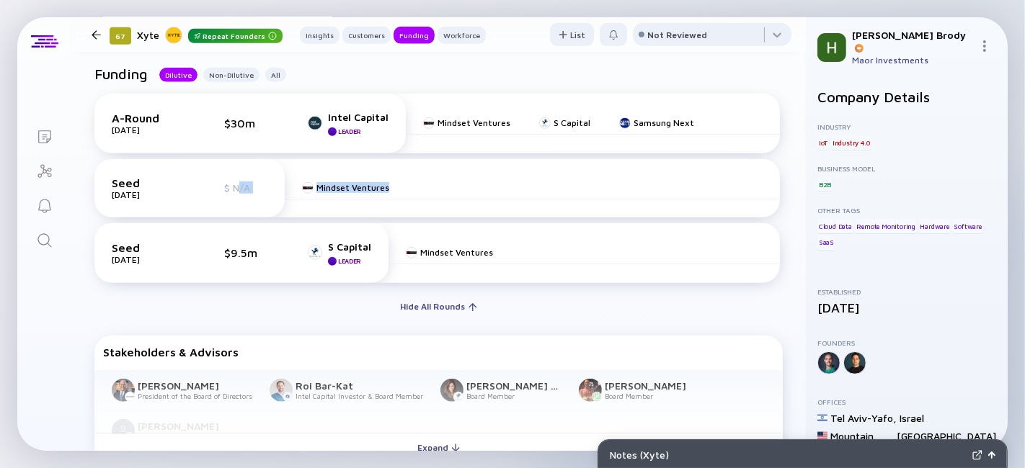 Image resolution: width=1025 pixels, height=468 pixels. What do you see at coordinates (339, 253) in the screenshot?
I see `a: S CapitalLeader` at bounding box center [339, 253].